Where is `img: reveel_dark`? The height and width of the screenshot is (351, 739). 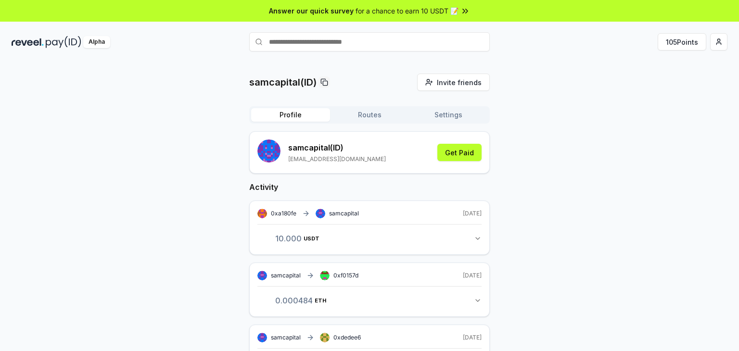
img: reveel_dark is located at coordinates (27, 42).